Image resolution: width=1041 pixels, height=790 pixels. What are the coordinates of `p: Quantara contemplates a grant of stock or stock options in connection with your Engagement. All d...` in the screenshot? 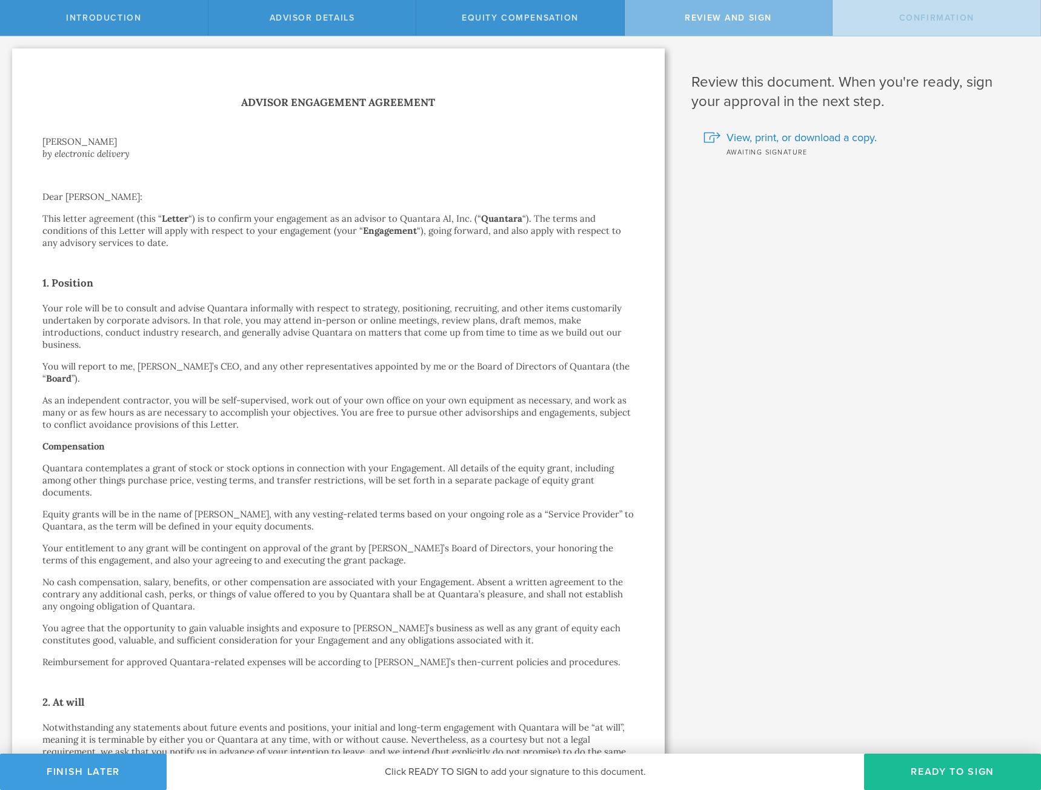 It's located at (338, 481).